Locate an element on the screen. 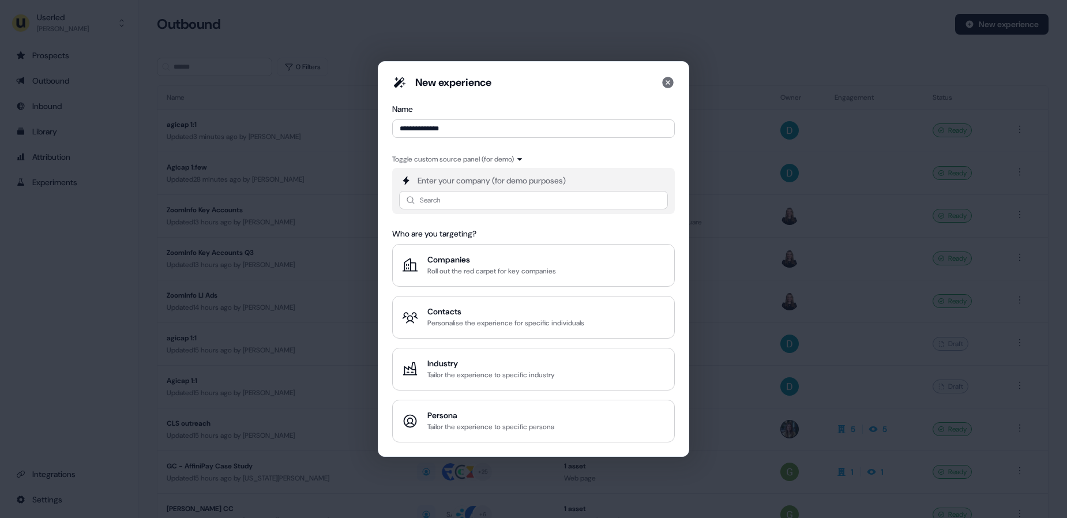  div: Tailor the experience to specific industry is located at coordinates (491, 375).